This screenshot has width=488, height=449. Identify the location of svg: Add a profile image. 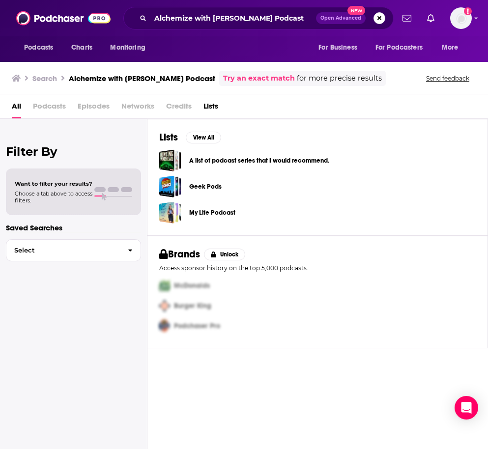
(467, 11).